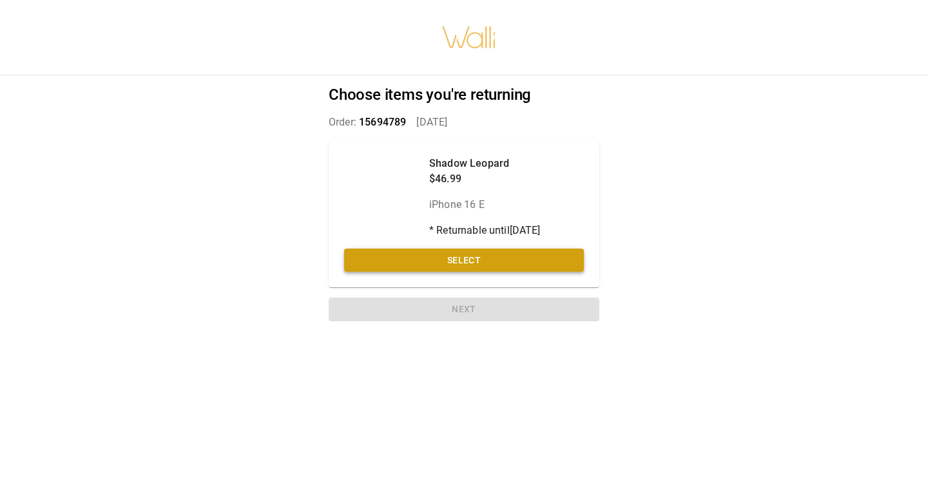 The width and height of the screenshot is (928, 501). I want to click on p: $46.99, so click(485, 179).